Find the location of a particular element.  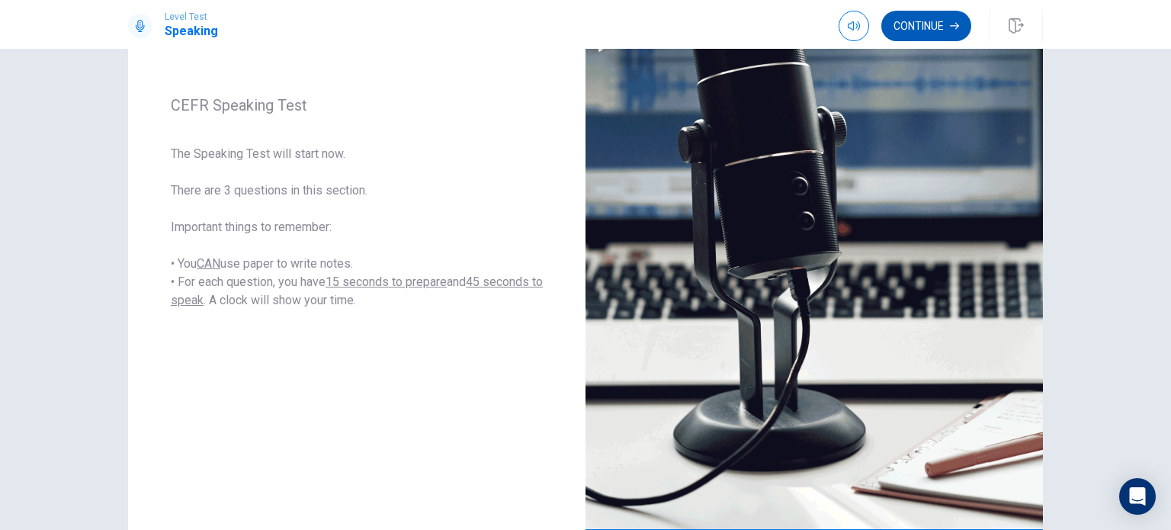

h1: Speaking is located at coordinates (191, 31).